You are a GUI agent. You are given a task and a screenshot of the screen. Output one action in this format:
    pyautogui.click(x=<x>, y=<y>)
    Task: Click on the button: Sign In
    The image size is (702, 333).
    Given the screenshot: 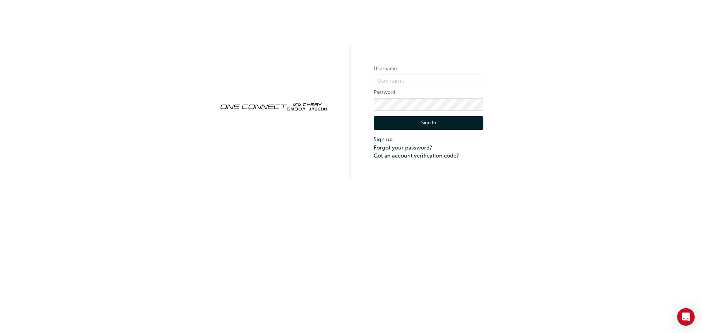 What is the action you would take?
    pyautogui.click(x=428, y=123)
    